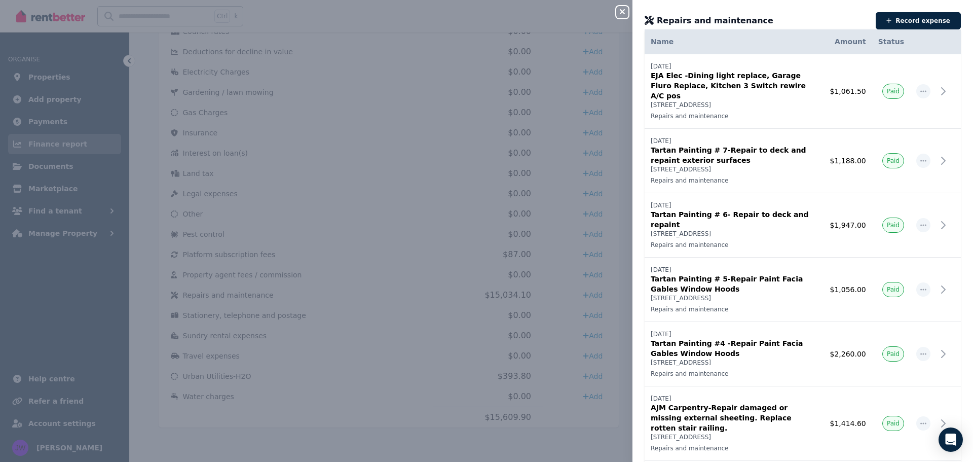  What do you see at coordinates (734, 155) in the screenshot?
I see `p: Tartan Painting # 7-Repair to deck and repaint exterior surfaces` at bounding box center [734, 155].